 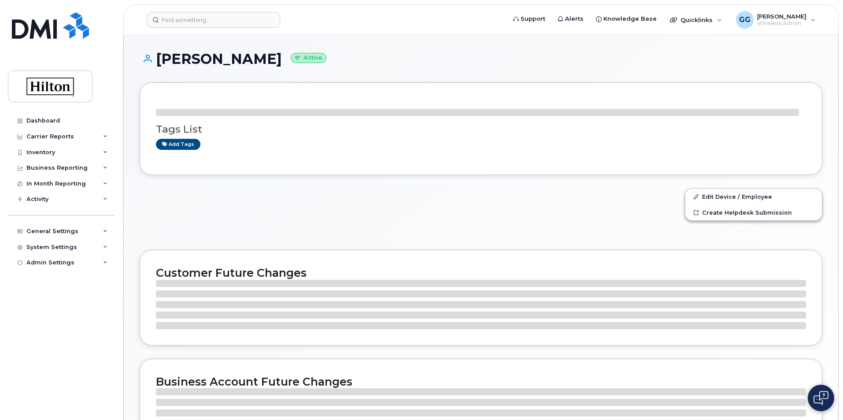 I want to click on small: Active, so click(x=308, y=58).